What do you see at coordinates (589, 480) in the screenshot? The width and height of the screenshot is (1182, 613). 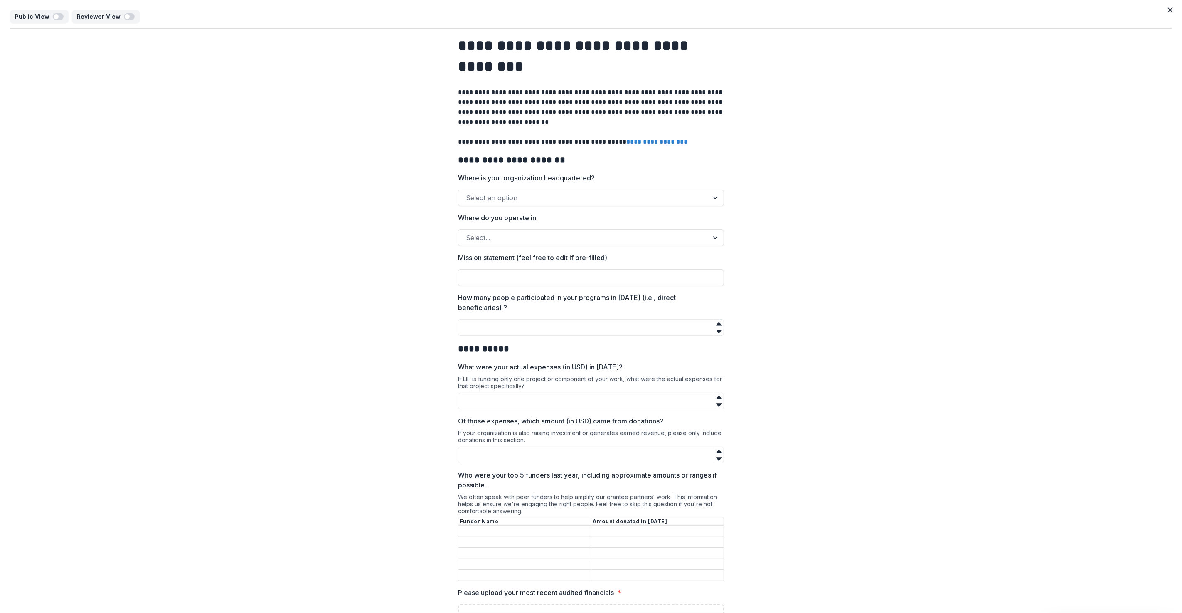 I see `p: Who were your top 5 funders last year, including approximate amounts or ranges if possible.` at bounding box center [589, 480].